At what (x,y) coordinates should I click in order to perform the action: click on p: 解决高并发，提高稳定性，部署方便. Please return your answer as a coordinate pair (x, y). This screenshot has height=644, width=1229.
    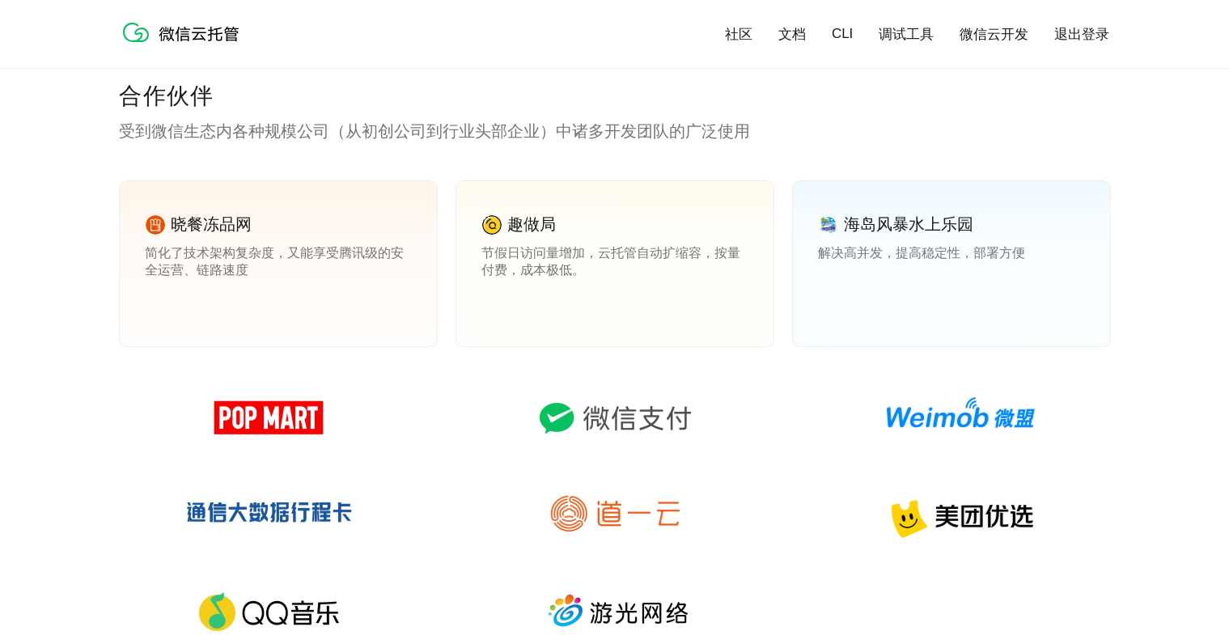
    Looking at the image, I should click on (952, 261).